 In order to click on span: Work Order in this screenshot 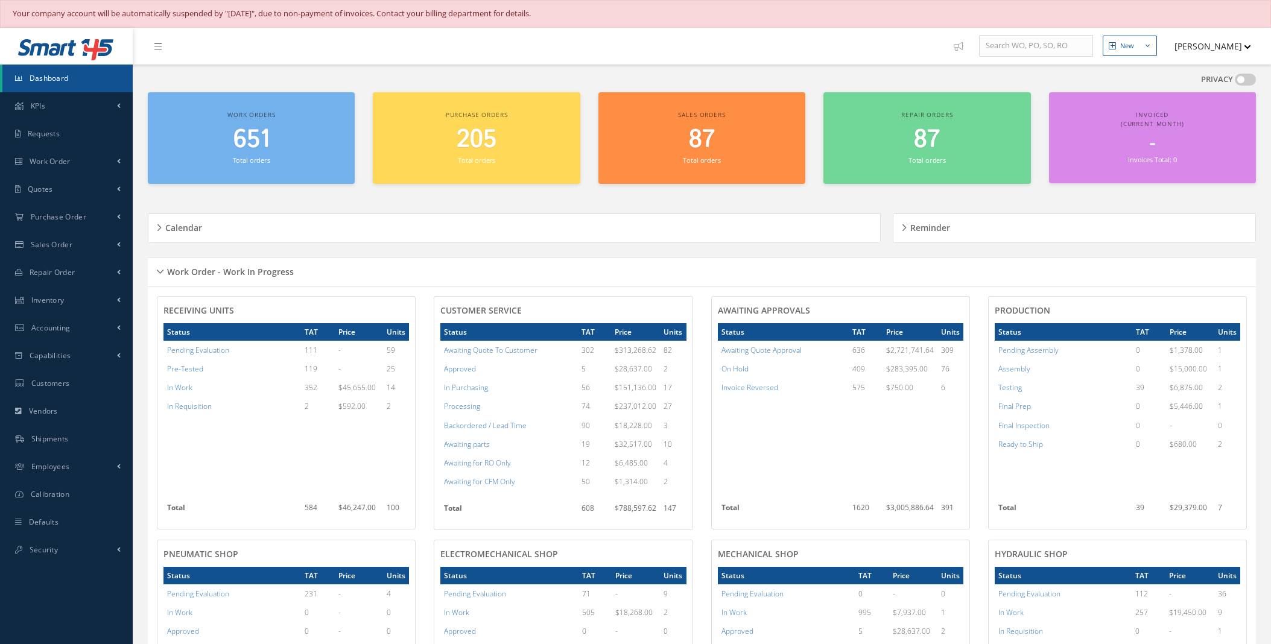, I will do `click(50, 161)`.